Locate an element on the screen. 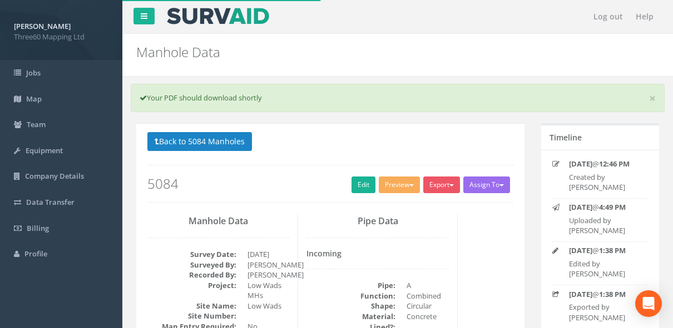 The image size is (673, 328). span: Three60 Mapping Ltd is located at coordinates (61, 37).